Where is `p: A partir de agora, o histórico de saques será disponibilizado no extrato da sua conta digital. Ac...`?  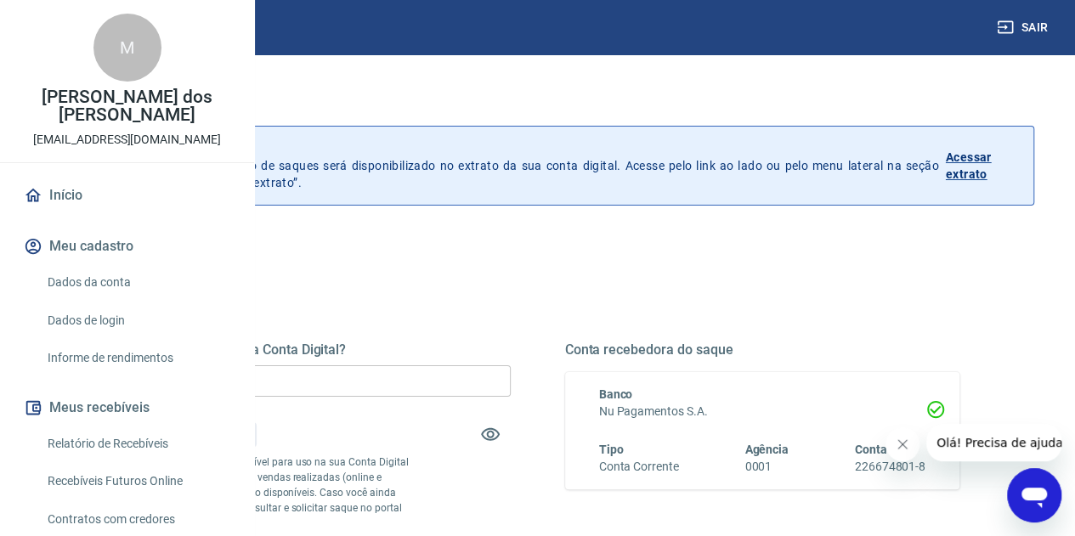
p: A partir de agora, o histórico de saques será disponibilizado no extrato da sua conta digital. Ac... is located at coordinates (515, 166).